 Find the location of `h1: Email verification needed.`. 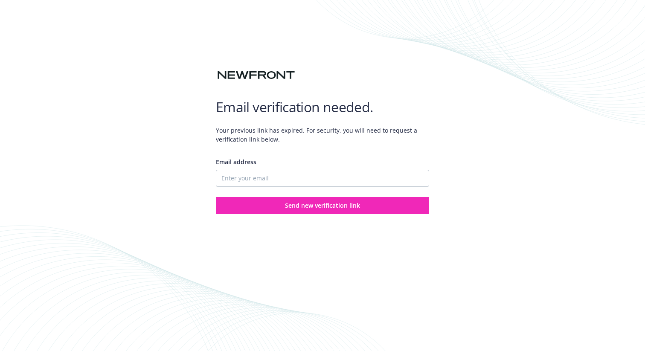

h1: Email verification needed. is located at coordinates (322, 107).